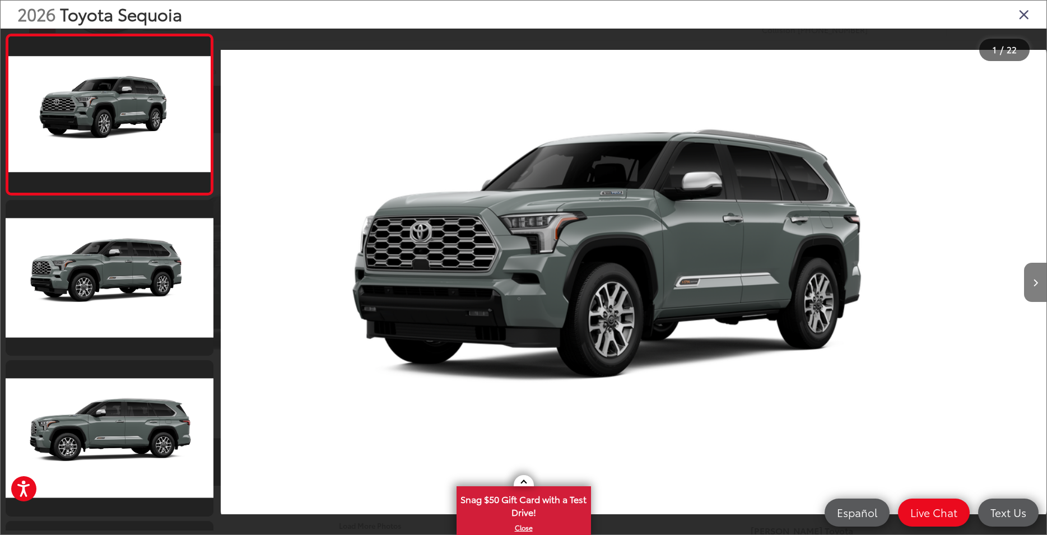 The height and width of the screenshot is (535, 1047). What do you see at coordinates (1035, 282) in the screenshot?
I see `button: Next image` at bounding box center [1035, 282].